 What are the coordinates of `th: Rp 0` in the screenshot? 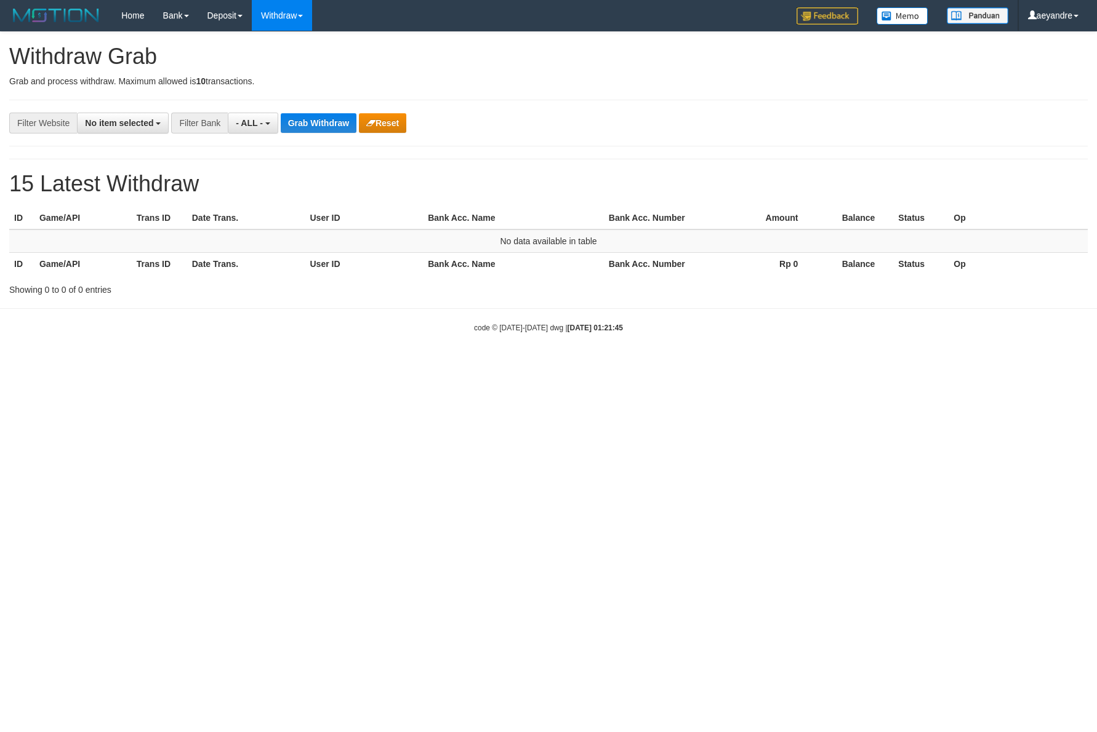 It's located at (759, 263).